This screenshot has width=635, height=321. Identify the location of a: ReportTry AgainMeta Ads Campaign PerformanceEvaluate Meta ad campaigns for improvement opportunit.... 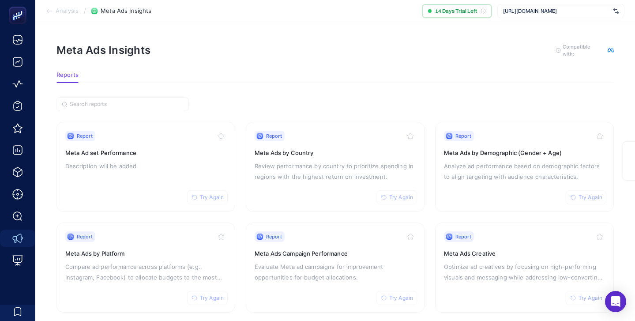
(335, 267).